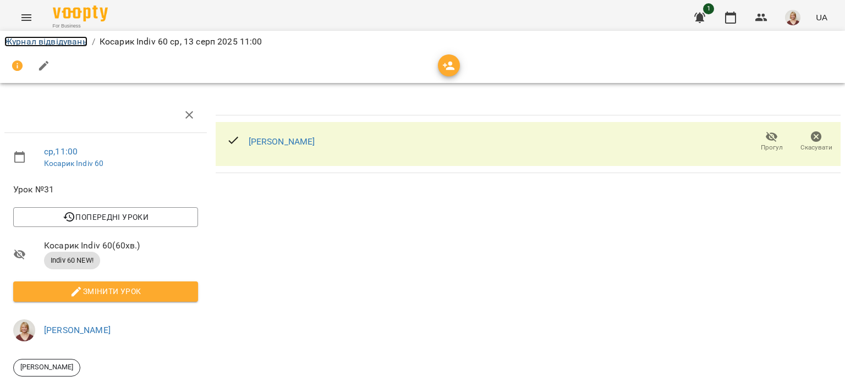  I want to click on p: Косарик Indiv 60 ср, 13 серп 2025 11:00, so click(181, 42).